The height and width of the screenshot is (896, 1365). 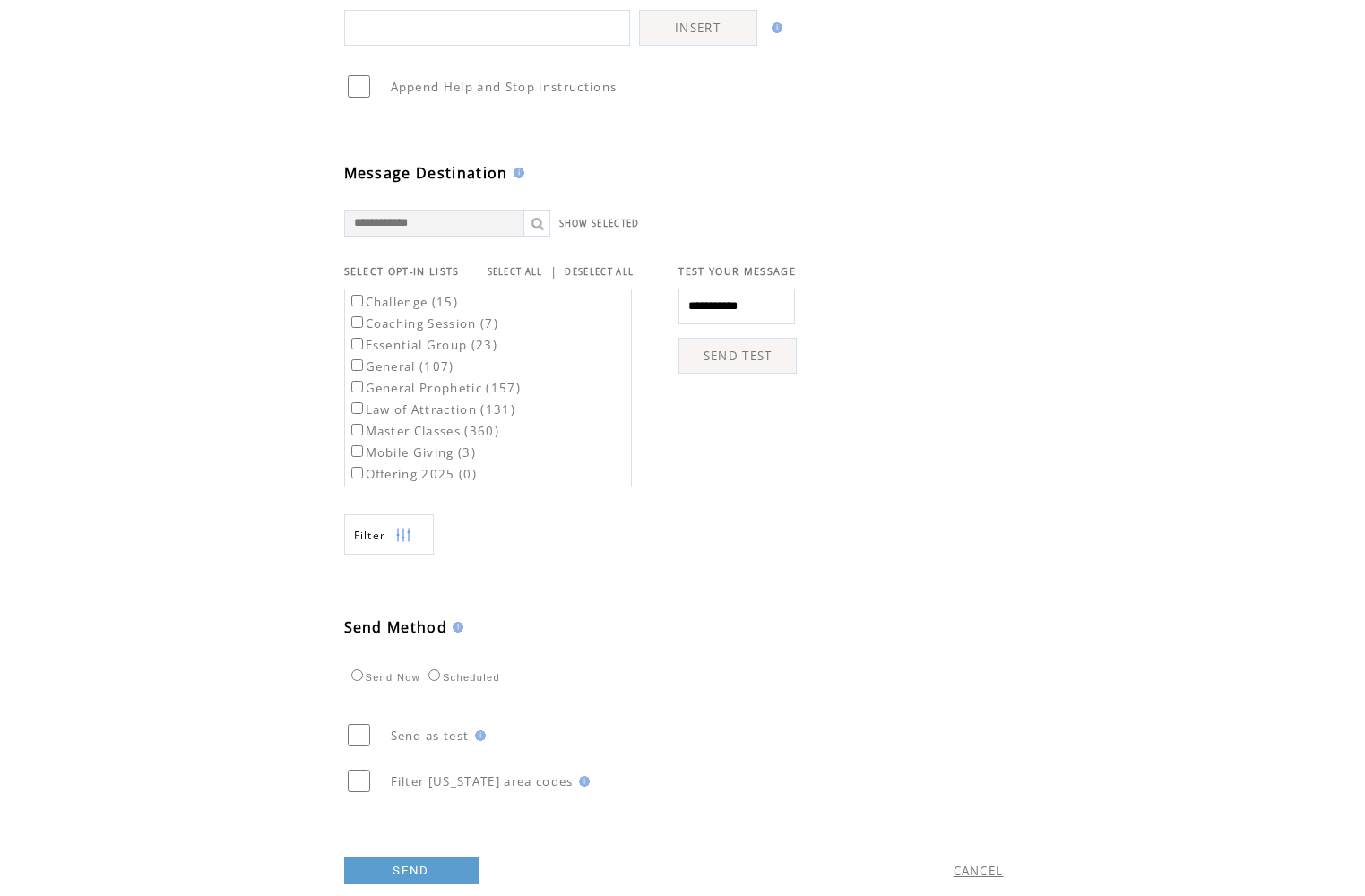 What do you see at coordinates (384, 677) in the screenshot?
I see `label: Send Now` at bounding box center [384, 677].